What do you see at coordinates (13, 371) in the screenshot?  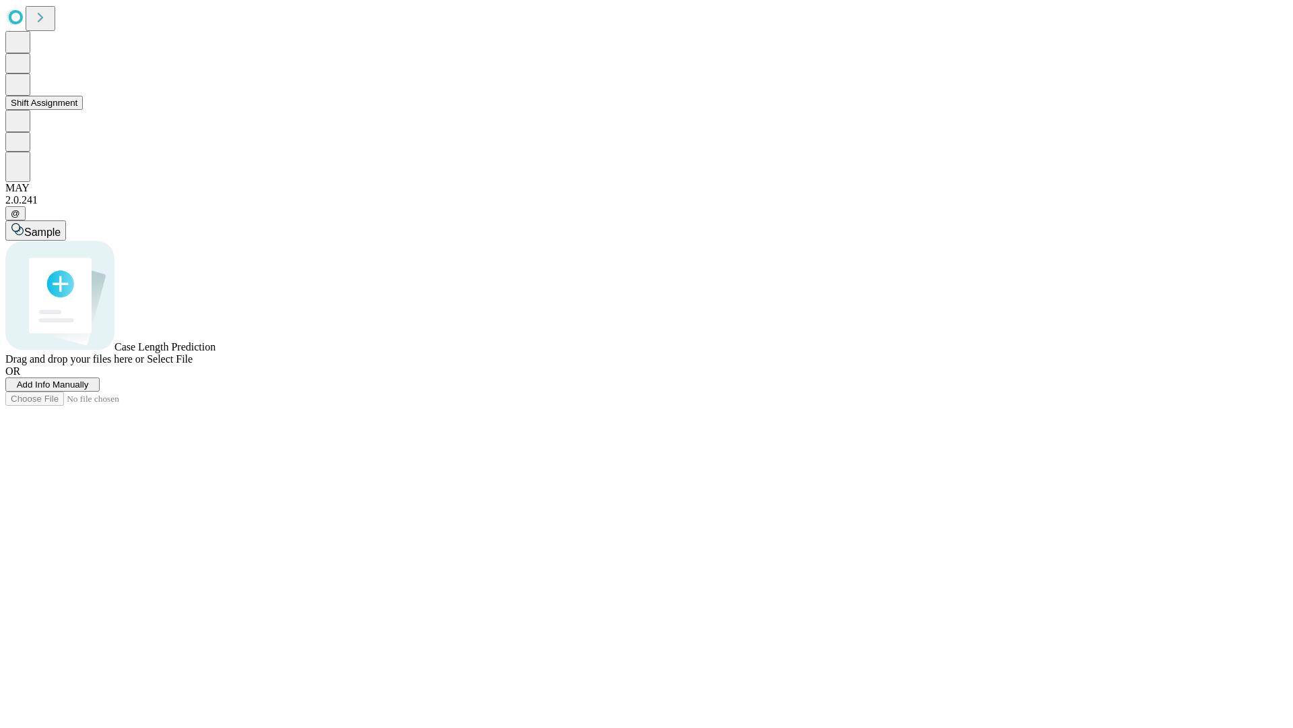 I see `span: OR` at bounding box center [13, 371].